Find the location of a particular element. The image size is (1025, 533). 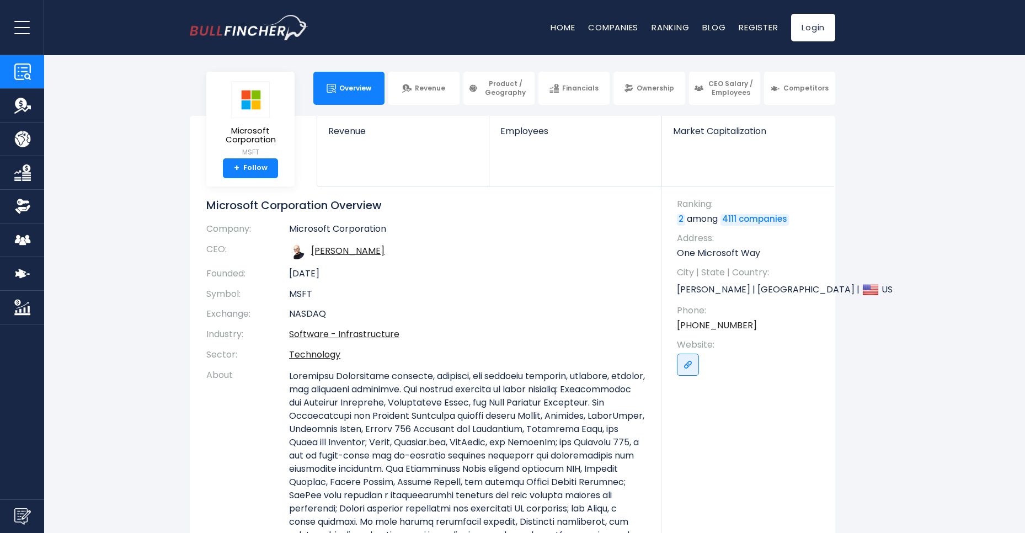

span: CEO Salary / Employees is located at coordinates (731, 88).